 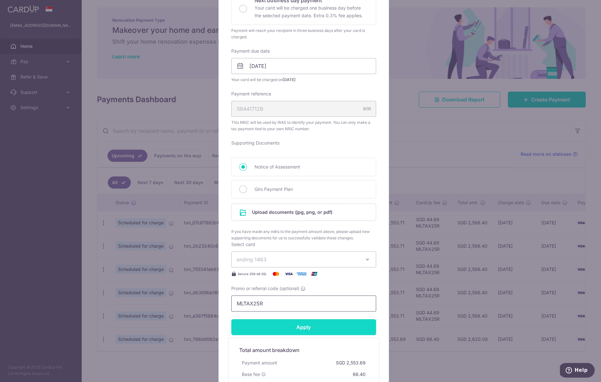 What do you see at coordinates (311, 189) in the screenshot?
I see `span: Giro Payment Plan` at bounding box center [311, 189].